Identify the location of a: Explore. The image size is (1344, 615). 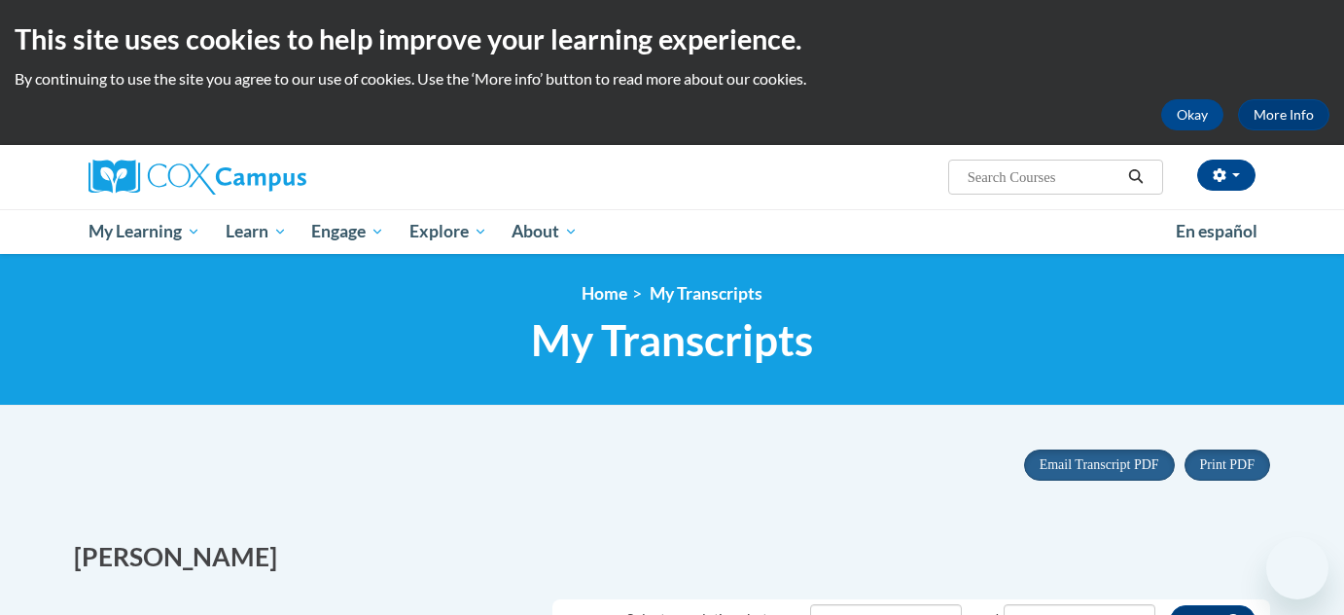
(448, 232).